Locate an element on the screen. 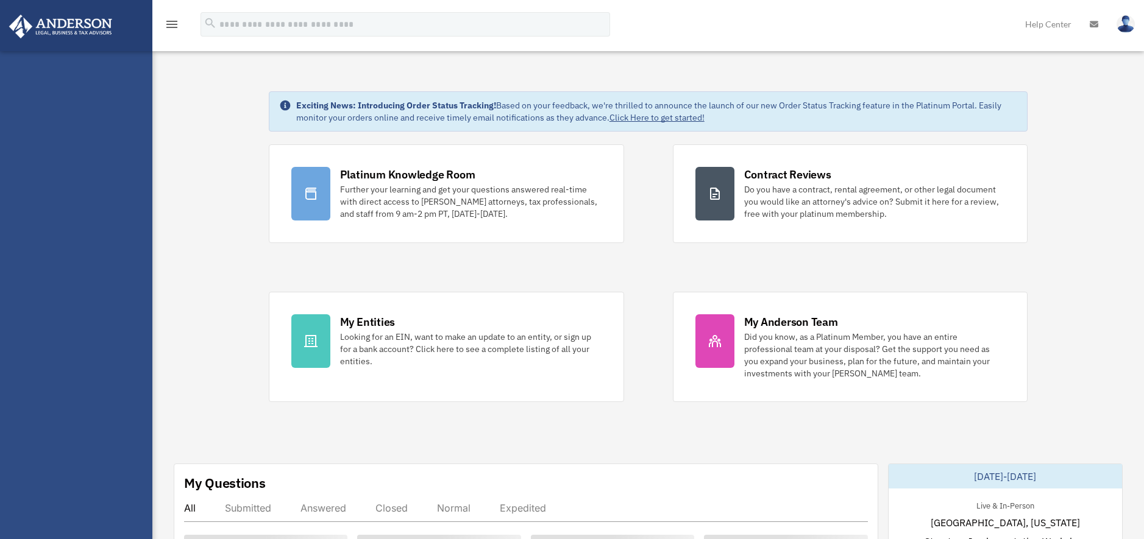 Image resolution: width=1144 pixels, height=539 pixels. strong: Exciting News: Introducing Order Status Tracking! is located at coordinates (396, 105).